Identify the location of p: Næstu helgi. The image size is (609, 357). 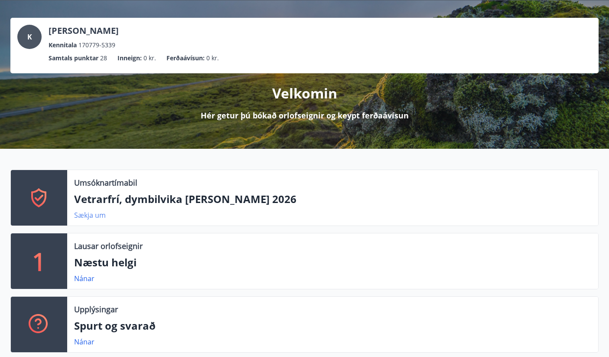
(333, 262).